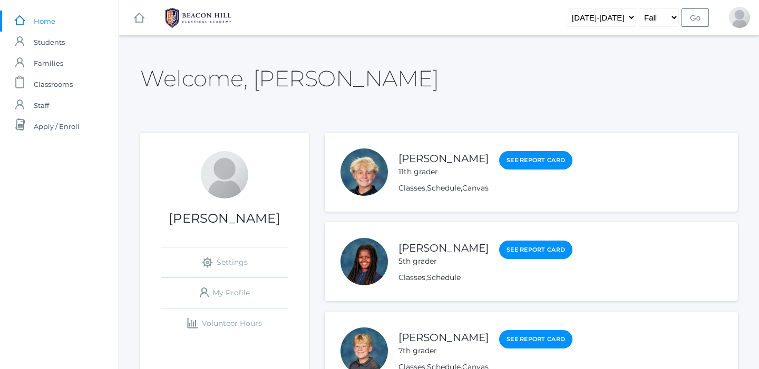 The width and height of the screenshot is (759, 369). What do you see at coordinates (224, 293) in the screenshot?
I see `a: My Profile` at bounding box center [224, 293].